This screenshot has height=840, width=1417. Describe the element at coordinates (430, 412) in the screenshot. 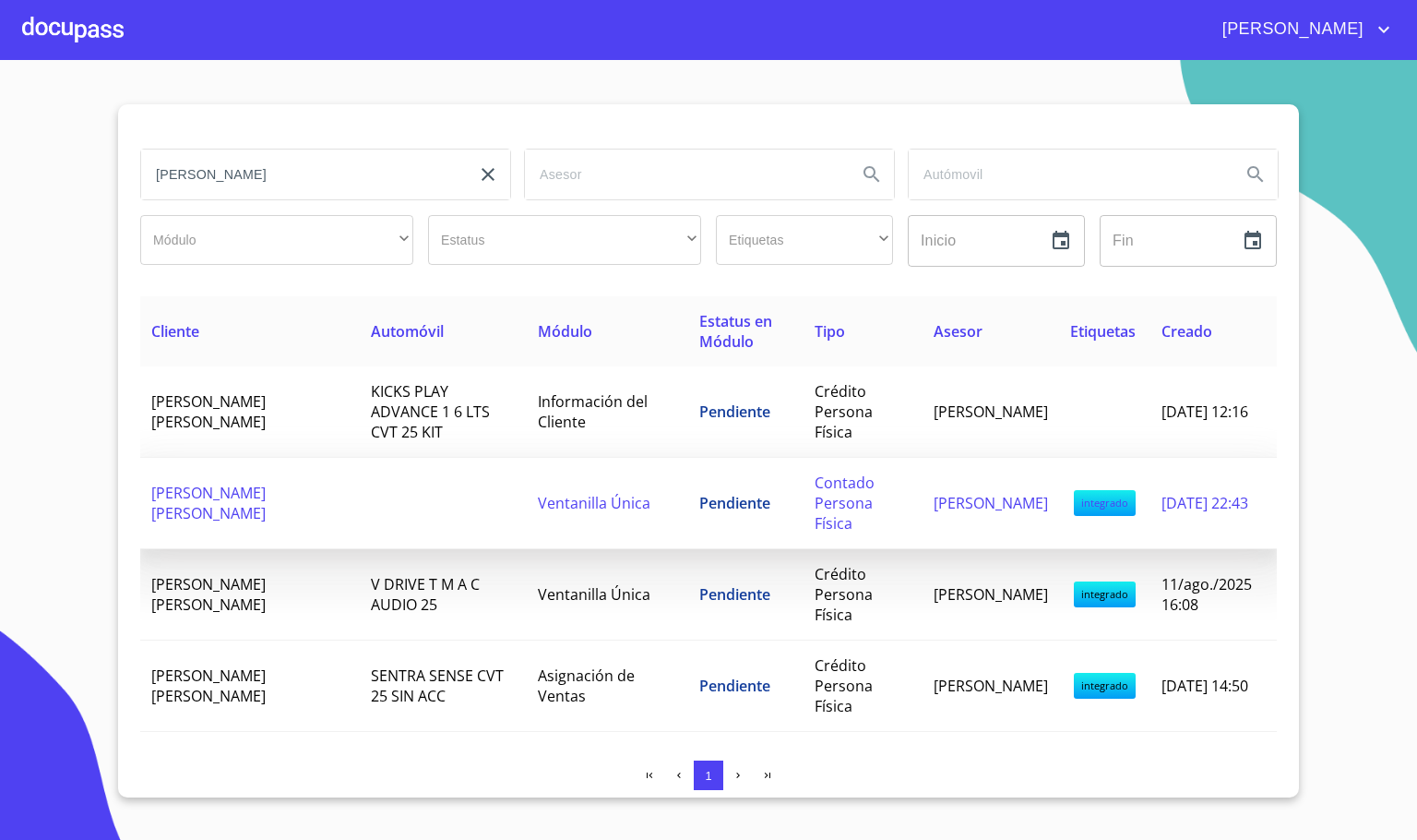

I see `span: KICKS PLAY ADVANCE 1 6 LTS CVT 25 KIT` at that location.